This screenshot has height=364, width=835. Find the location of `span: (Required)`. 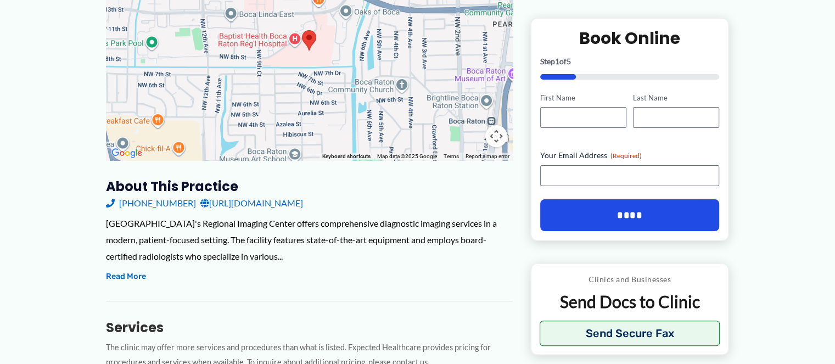

span: (Required) is located at coordinates (625, 156).